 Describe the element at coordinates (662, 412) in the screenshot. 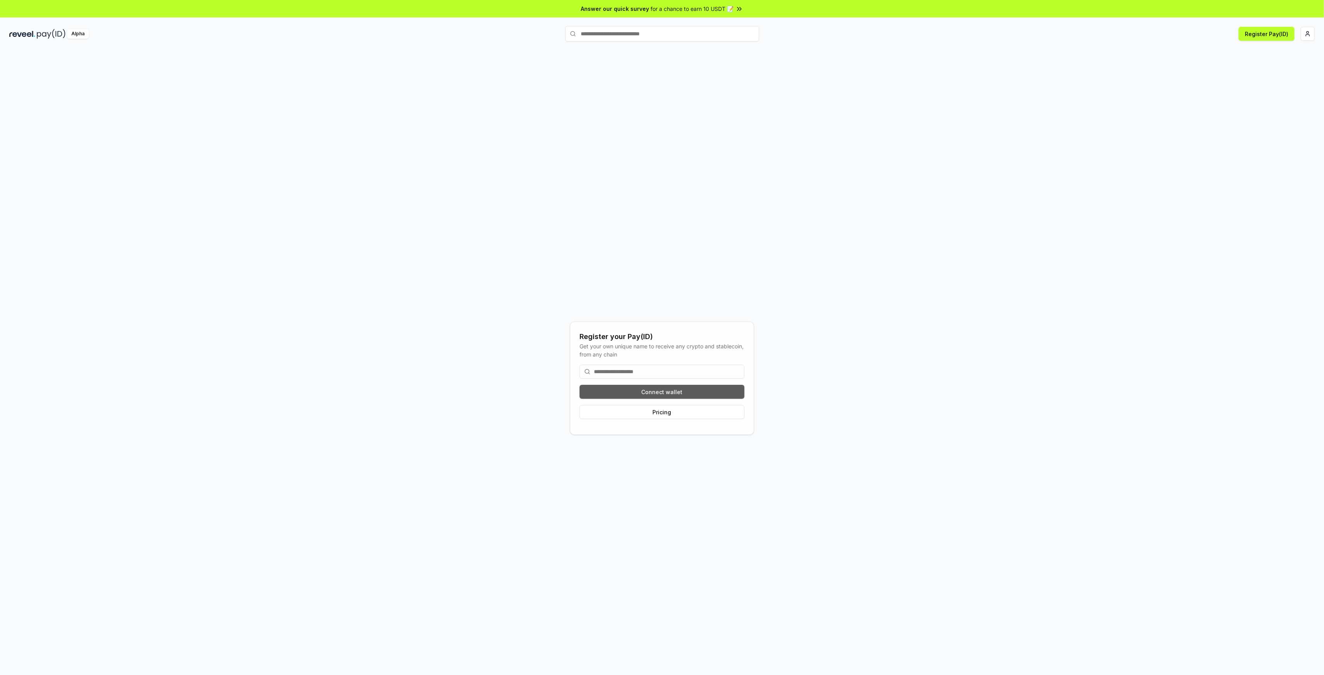

I see `button: Pricing` at that location.